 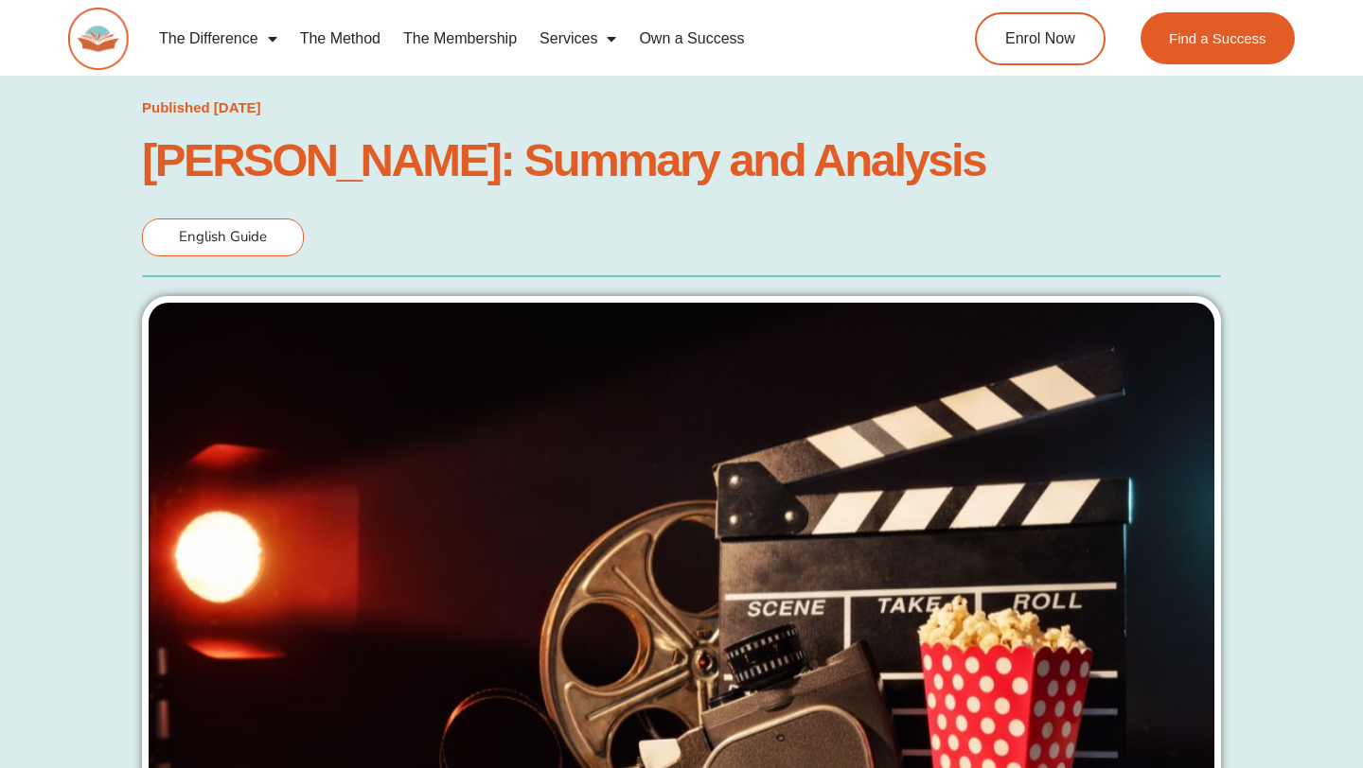 What do you see at coordinates (526, 39) in the screenshot?
I see `nav: Menu` at bounding box center [526, 39].